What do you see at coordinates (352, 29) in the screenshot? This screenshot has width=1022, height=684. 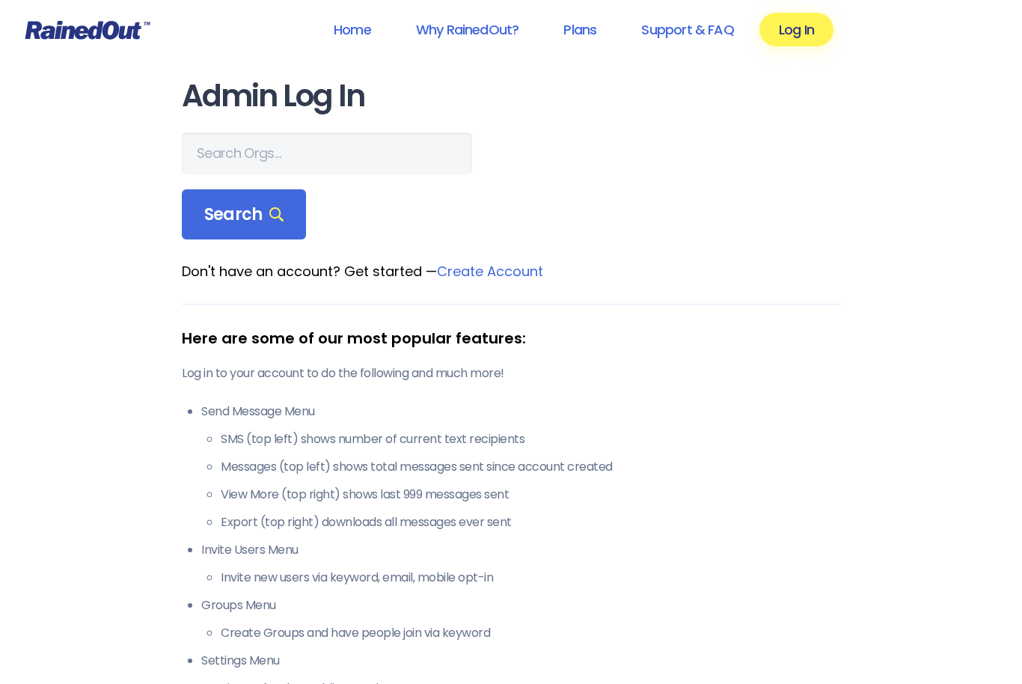 I see `a: Home` at bounding box center [352, 29].